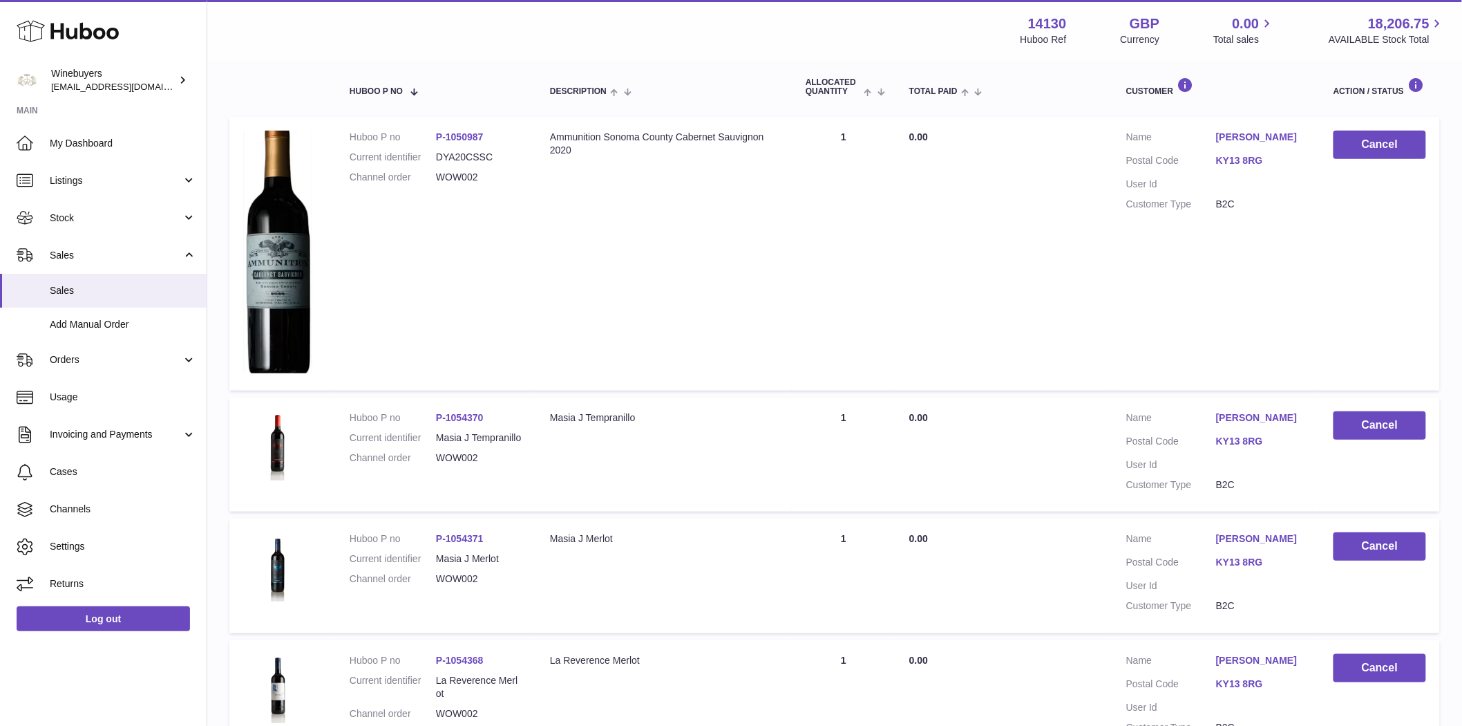  Describe the element at coordinates (1216, 86) in the screenshot. I see `div: Customer` at that location.